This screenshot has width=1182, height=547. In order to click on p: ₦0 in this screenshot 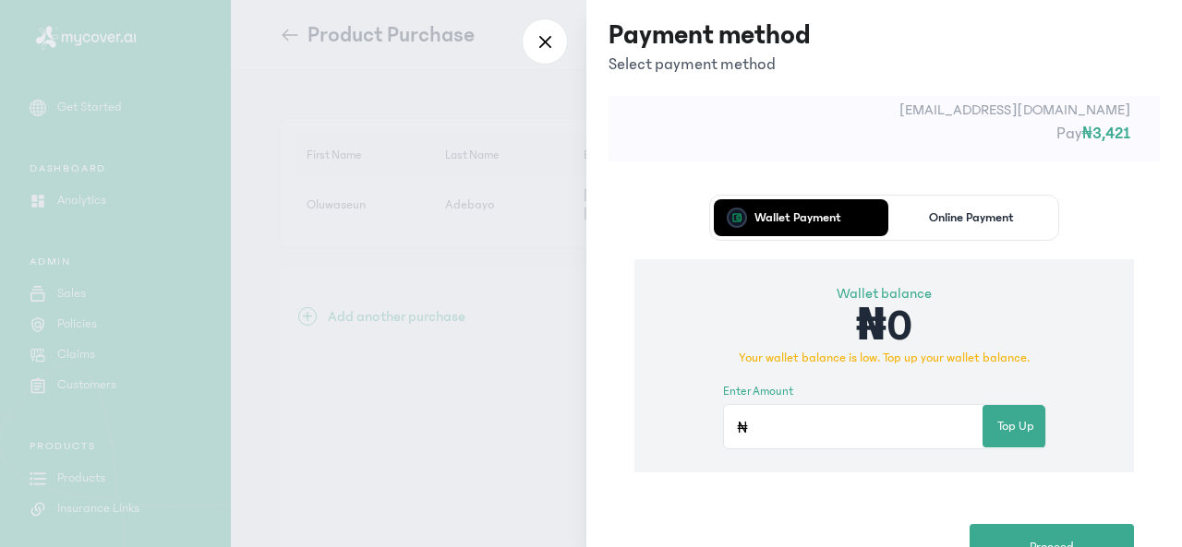, I will do `click(884, 327)`.